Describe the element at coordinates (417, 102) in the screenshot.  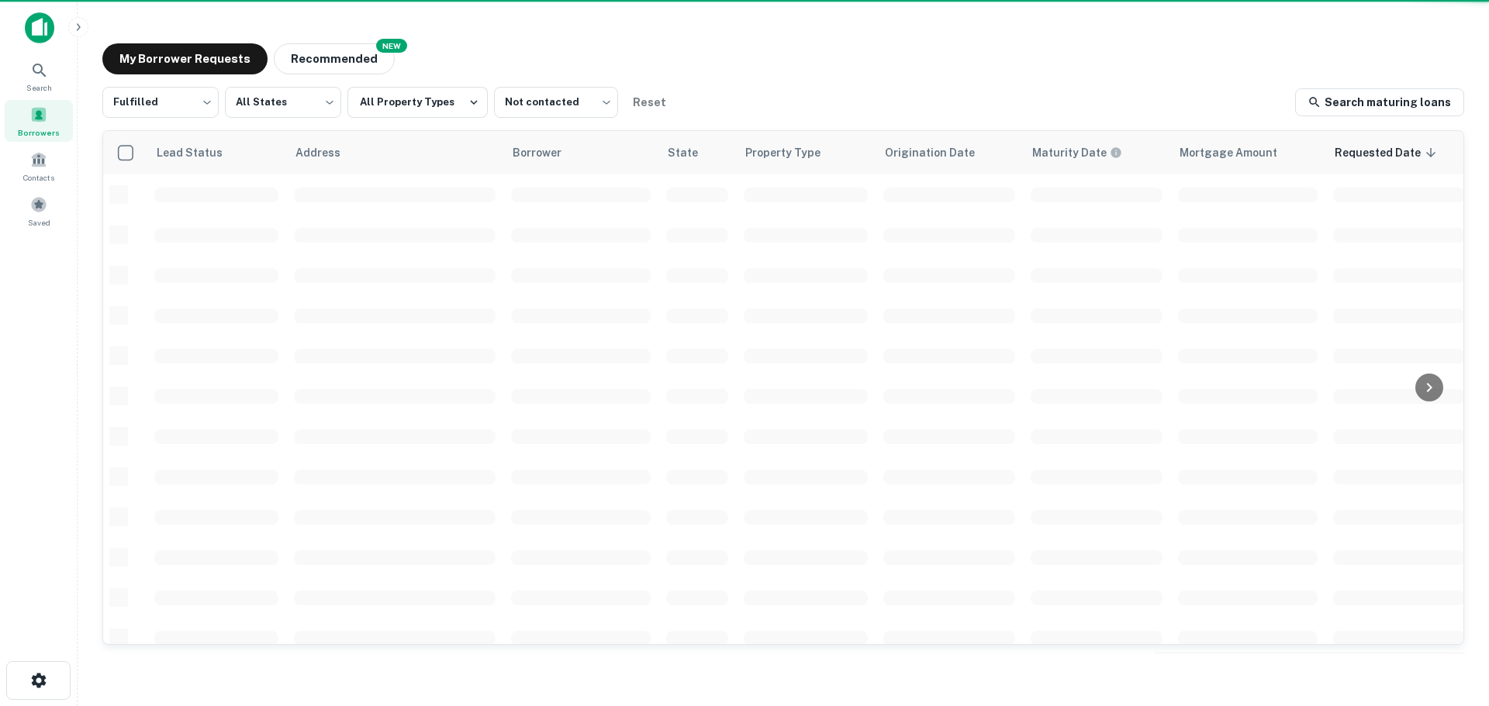
I see `button: All Property Types` at that location.